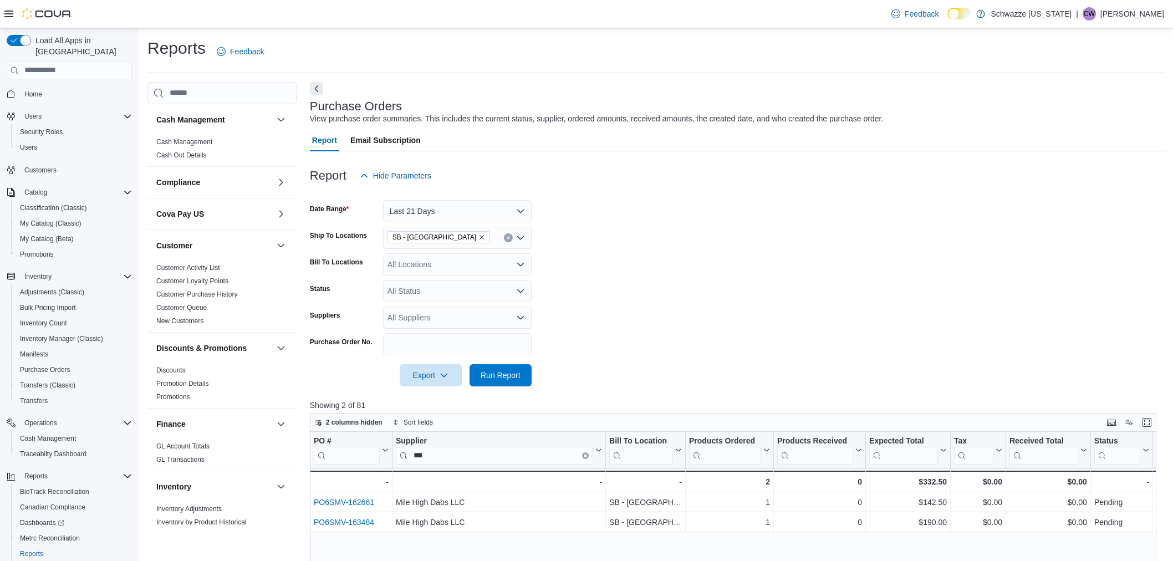 The height and width of the screenshot is (561, 1173). What do you see at coordinates (214, 348) in the screenshot?
I see `button: Discounts & Promotions` at bounding box center [214, 348].